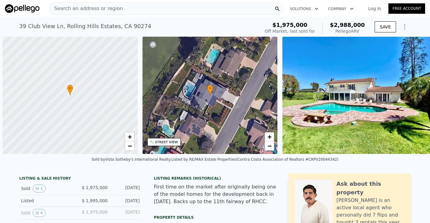  Describe the element at coordinates (86, 9) in the screenshot. I see `span: Search an address or region` at that location.